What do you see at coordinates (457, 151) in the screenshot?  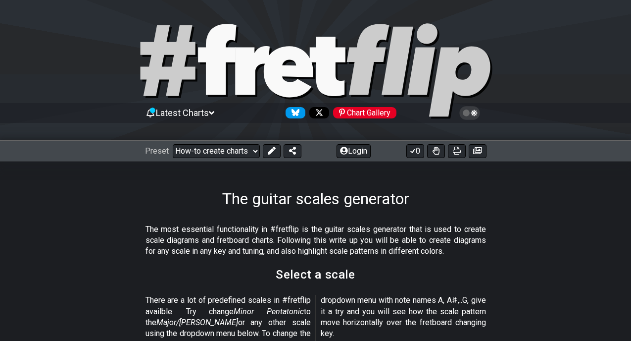 I see `button: Print` at bounding box center [457, 151].